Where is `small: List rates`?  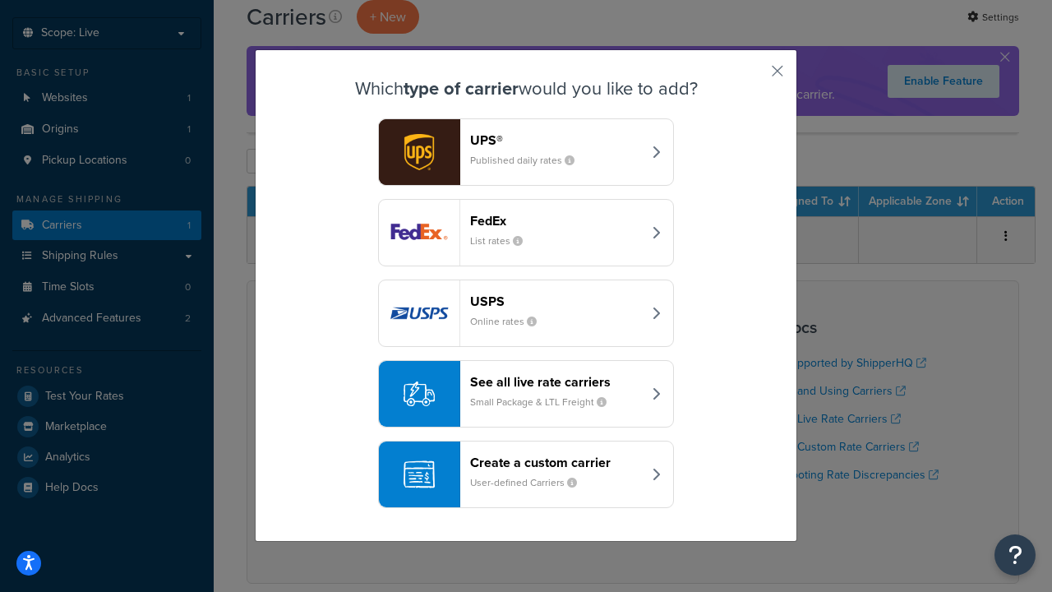 small: List rates is located at coordinates (503, 241).